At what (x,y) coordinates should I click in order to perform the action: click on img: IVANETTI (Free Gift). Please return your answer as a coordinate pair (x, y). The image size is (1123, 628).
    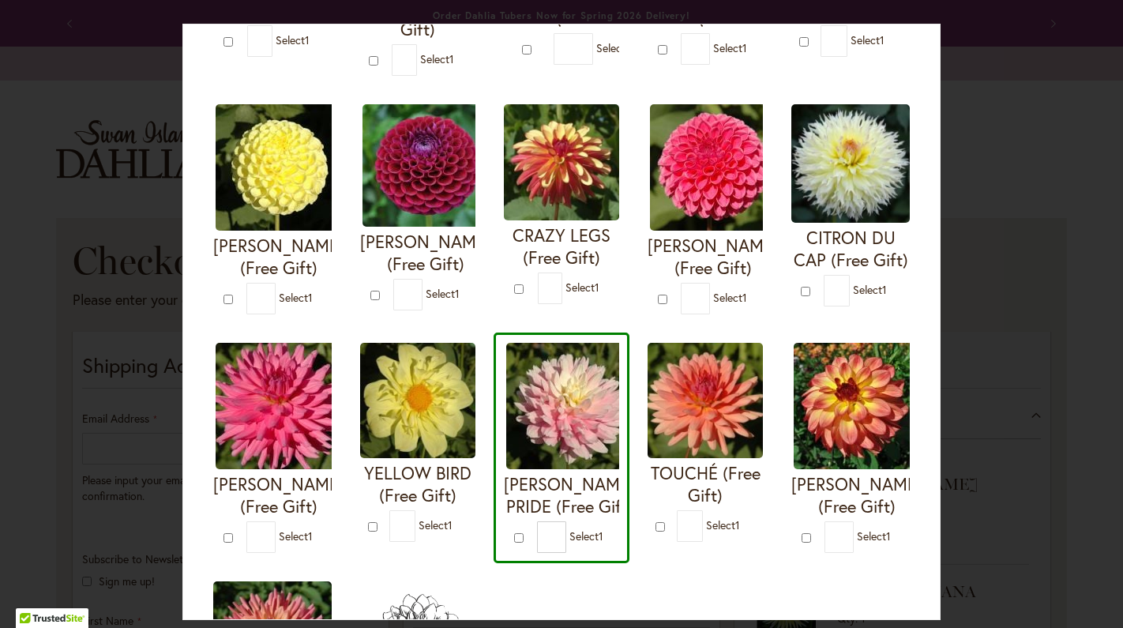
    Looking at the image, I should click on (426, 165).